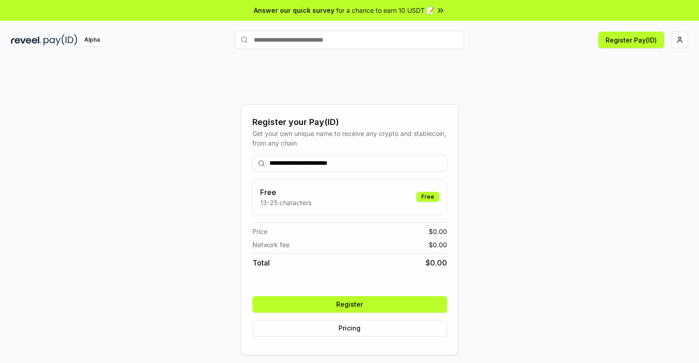  I want to click on span: Answer our quick survey, so click(294, 10).